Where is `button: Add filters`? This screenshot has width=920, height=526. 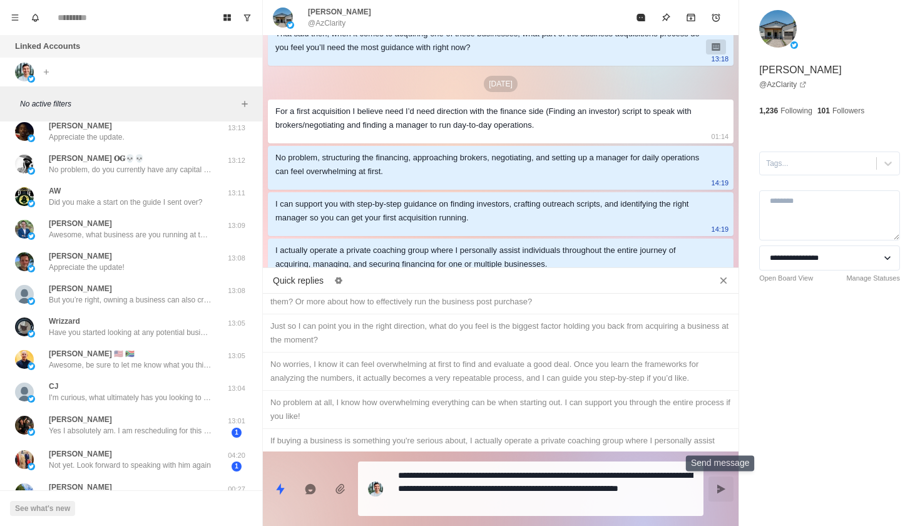
button: Add filters is located at coordinates (245, 104).